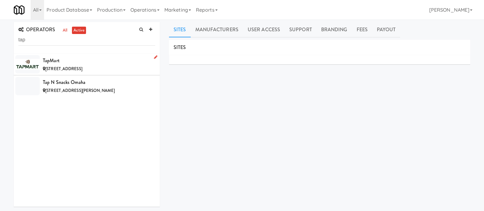  I want to click on a: Manufacturers, so click(217, 30).